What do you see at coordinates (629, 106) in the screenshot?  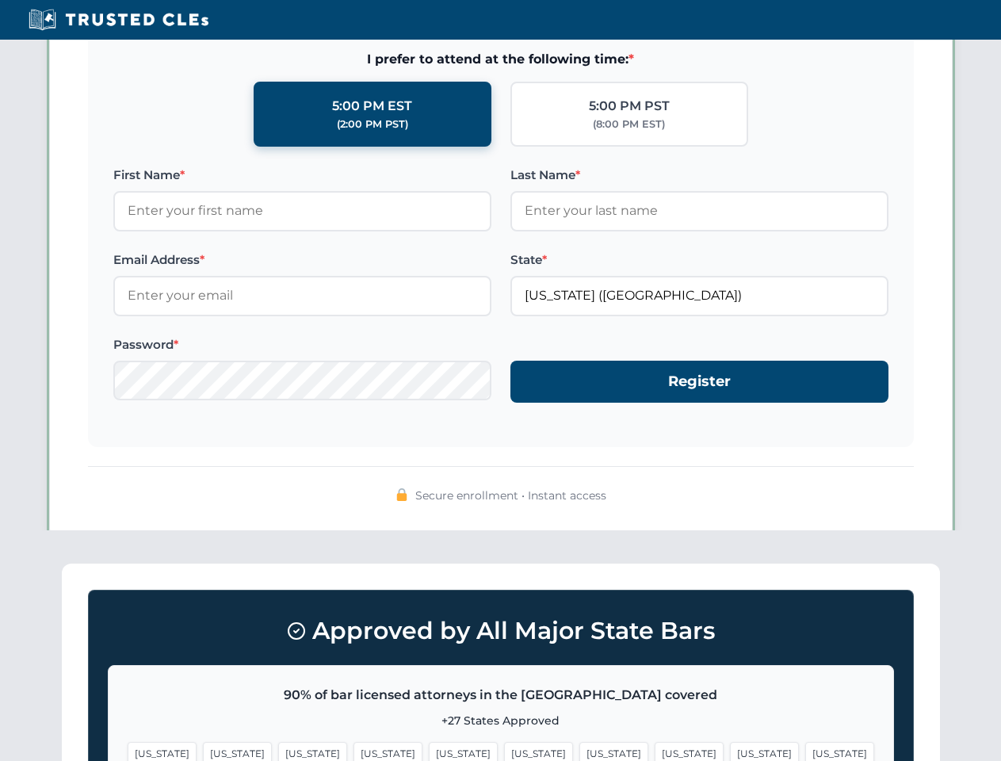 I see `div: 5:00 PM PST` at bounding box center [629, 106].